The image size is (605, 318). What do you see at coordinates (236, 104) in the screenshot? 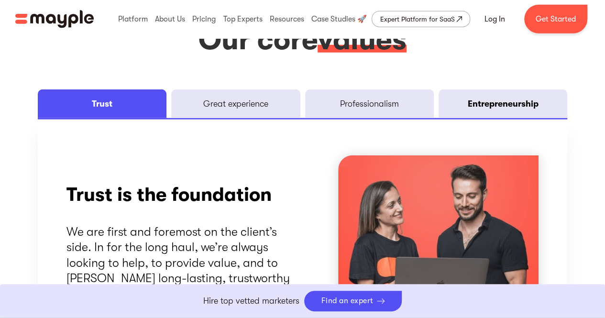
I see `div: Great experience` at bounding box center [236, 104].